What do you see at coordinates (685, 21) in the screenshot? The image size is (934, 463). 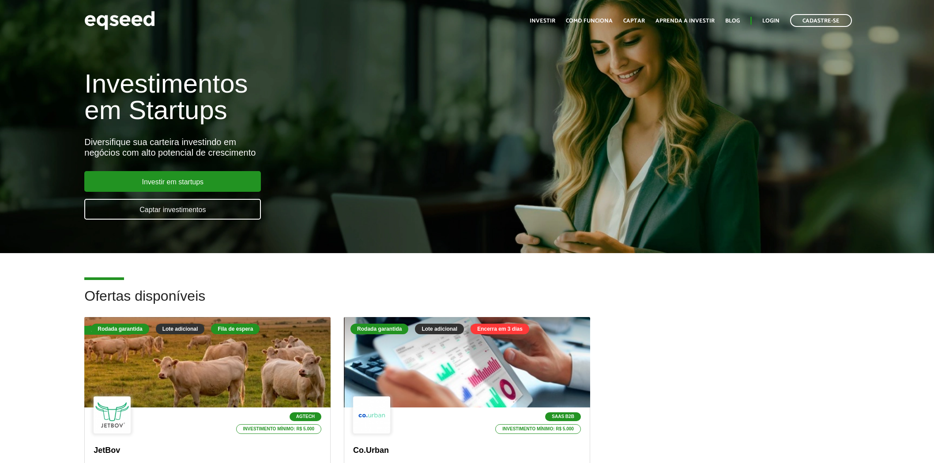 I see `a: Aprenda a investir` at bounding box center [685, 21].